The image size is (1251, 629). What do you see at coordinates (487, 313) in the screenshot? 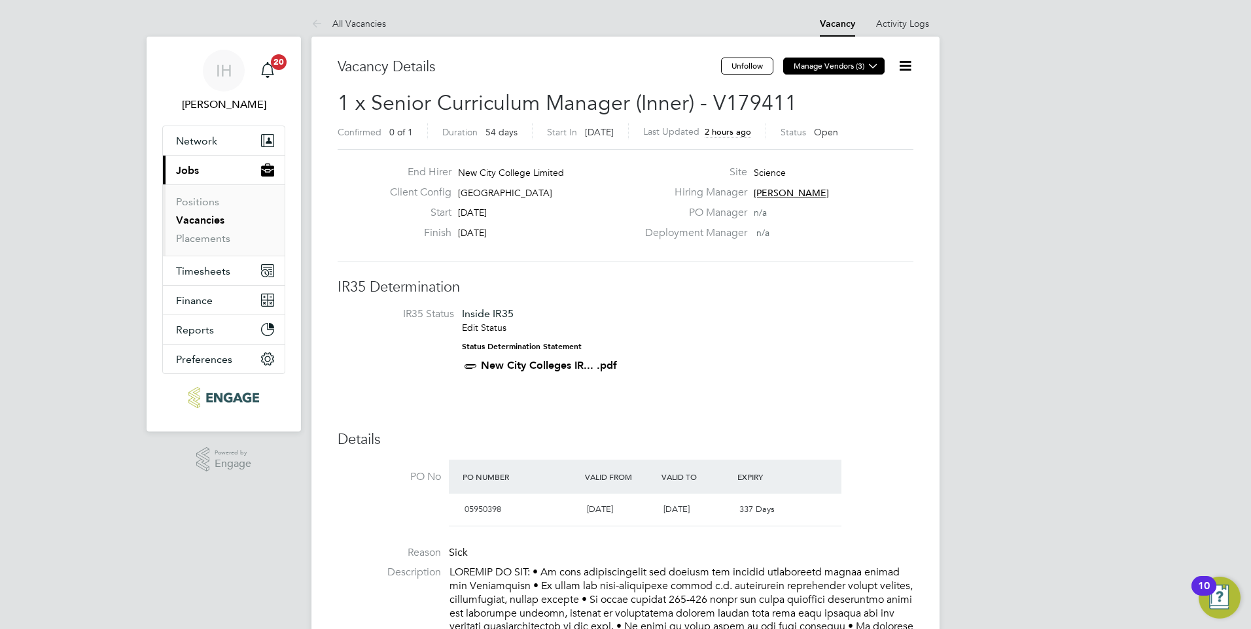
I see `span: Inside IR35` at bounding box center [487, 313].